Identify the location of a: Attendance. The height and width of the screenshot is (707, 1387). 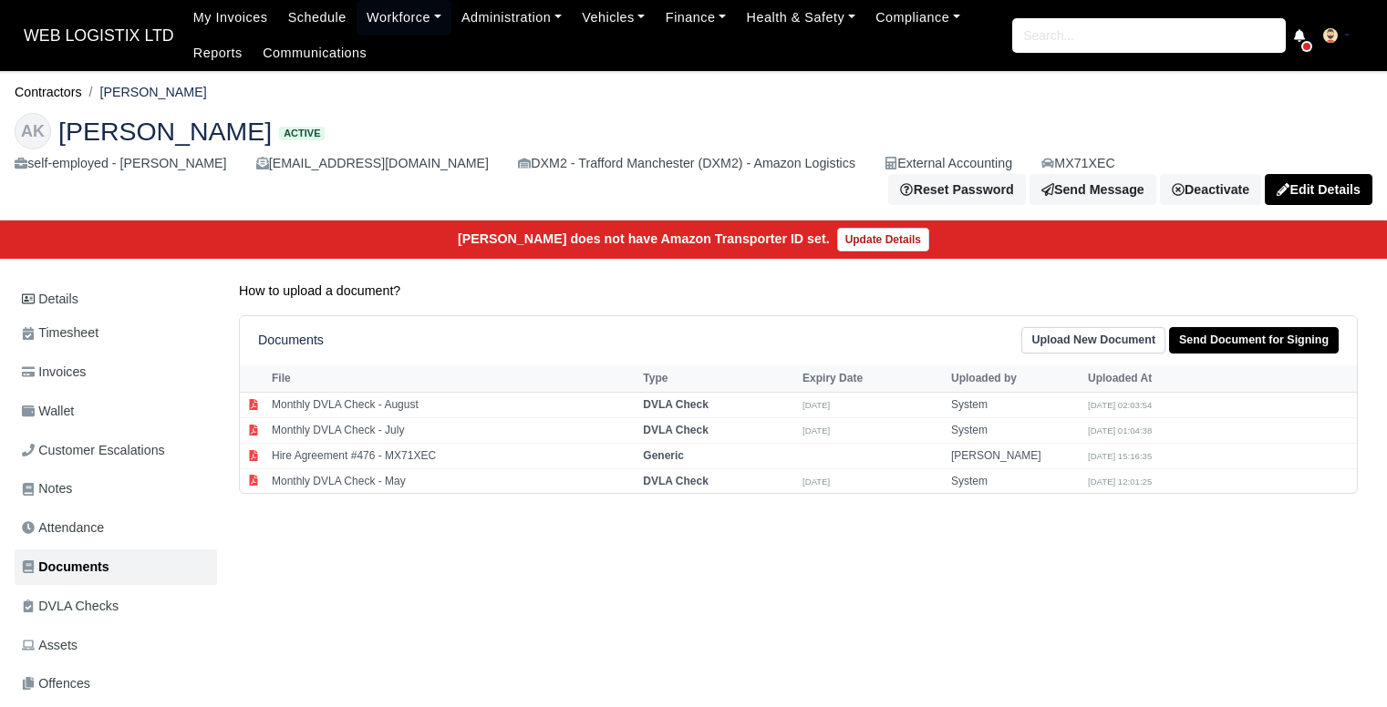
(116, 528).